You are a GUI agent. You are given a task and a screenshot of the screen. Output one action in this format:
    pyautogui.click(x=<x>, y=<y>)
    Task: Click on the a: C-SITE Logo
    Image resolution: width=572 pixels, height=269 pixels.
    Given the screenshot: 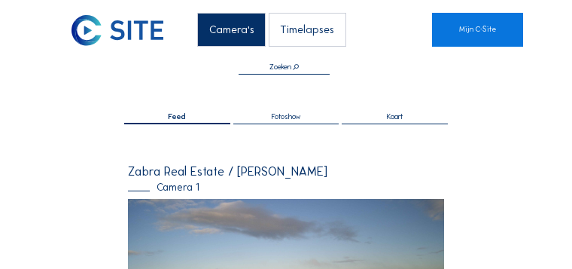 What is the action you would take?
    pyautogui.click(x=91, y=29)
    